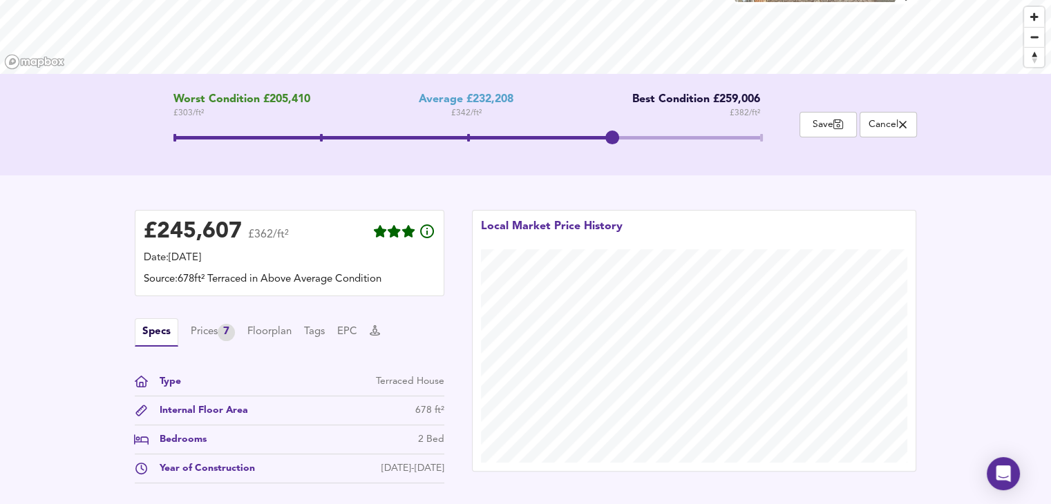 Image resolution: width=1051 pixels, height=504 pixels. Describe the element at coordinates (213, 332) in the screenshot. I see `div: Prices` at that location.